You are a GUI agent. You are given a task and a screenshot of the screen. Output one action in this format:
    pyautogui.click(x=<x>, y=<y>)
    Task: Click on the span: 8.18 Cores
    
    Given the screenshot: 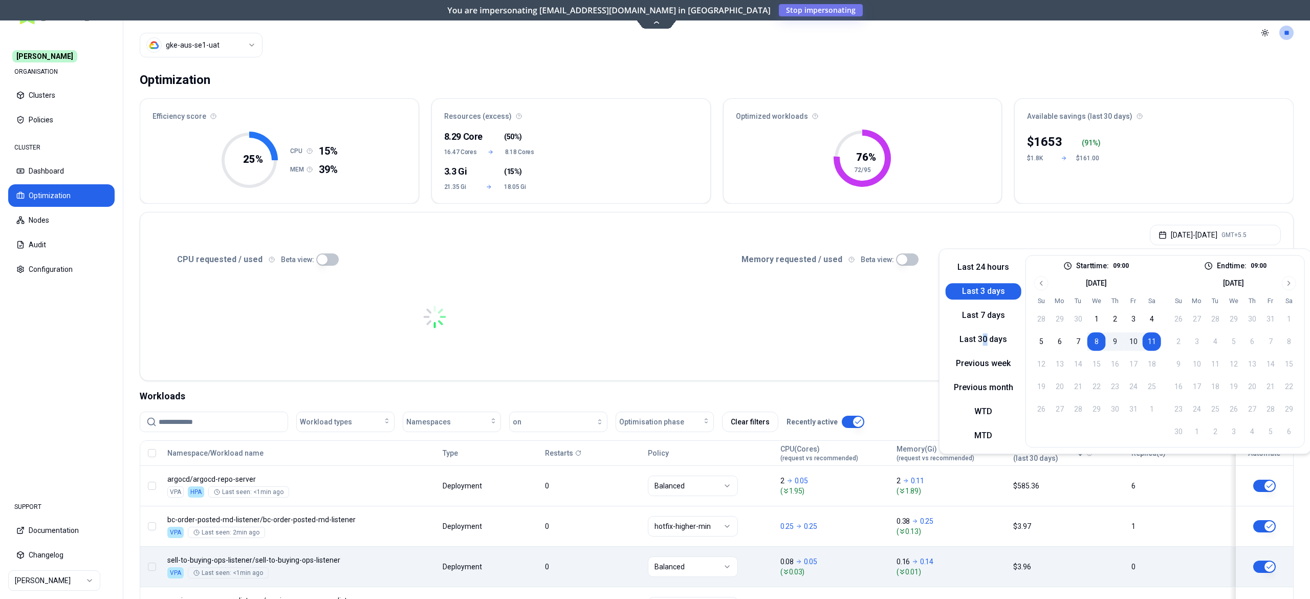 What is the action you would take?
    pyautogui.click(x=519, y=152)
    